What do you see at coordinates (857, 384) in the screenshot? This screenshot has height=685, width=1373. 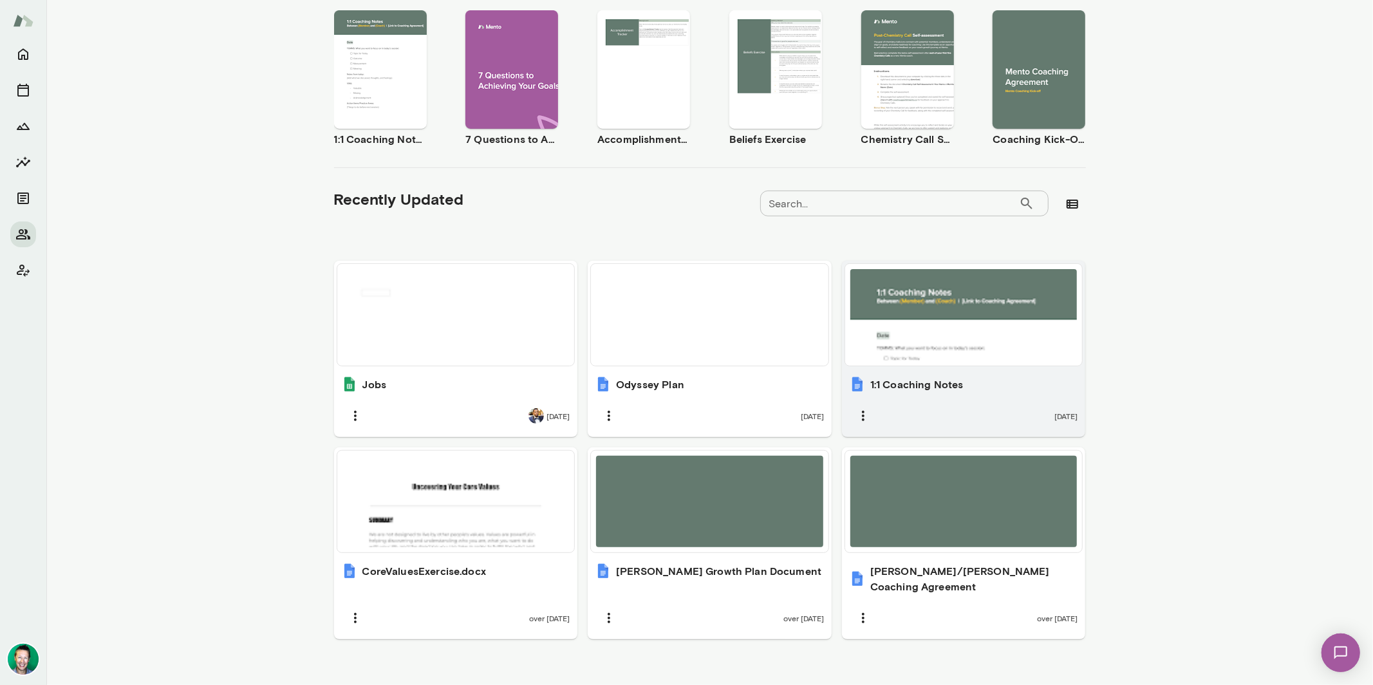 I see `img: 1:1 Coaching Notes` at bounding box center [857, 384].